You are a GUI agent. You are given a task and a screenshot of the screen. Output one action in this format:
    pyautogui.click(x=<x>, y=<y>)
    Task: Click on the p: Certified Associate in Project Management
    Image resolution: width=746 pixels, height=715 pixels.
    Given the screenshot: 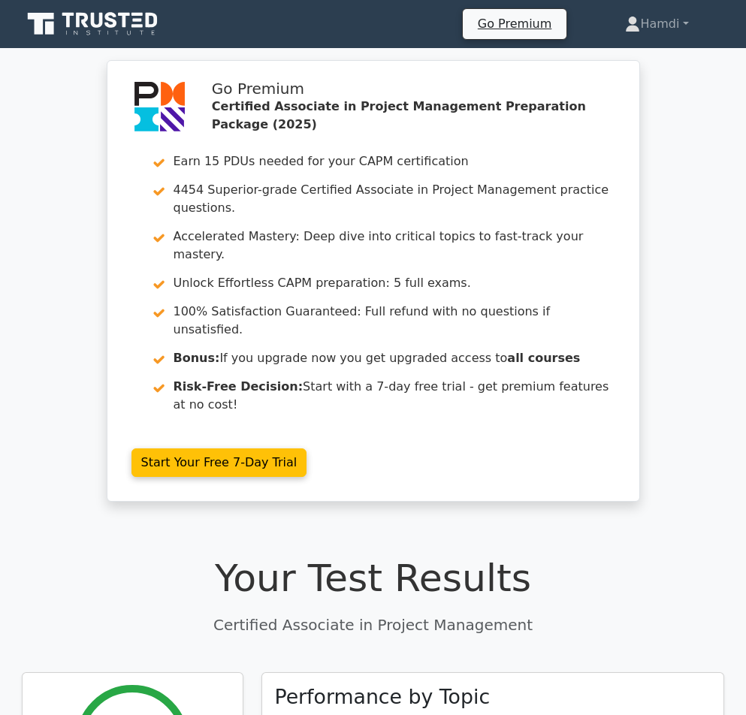 What is the action you would take?
    pyautogui.click(x=373, y=625)
    